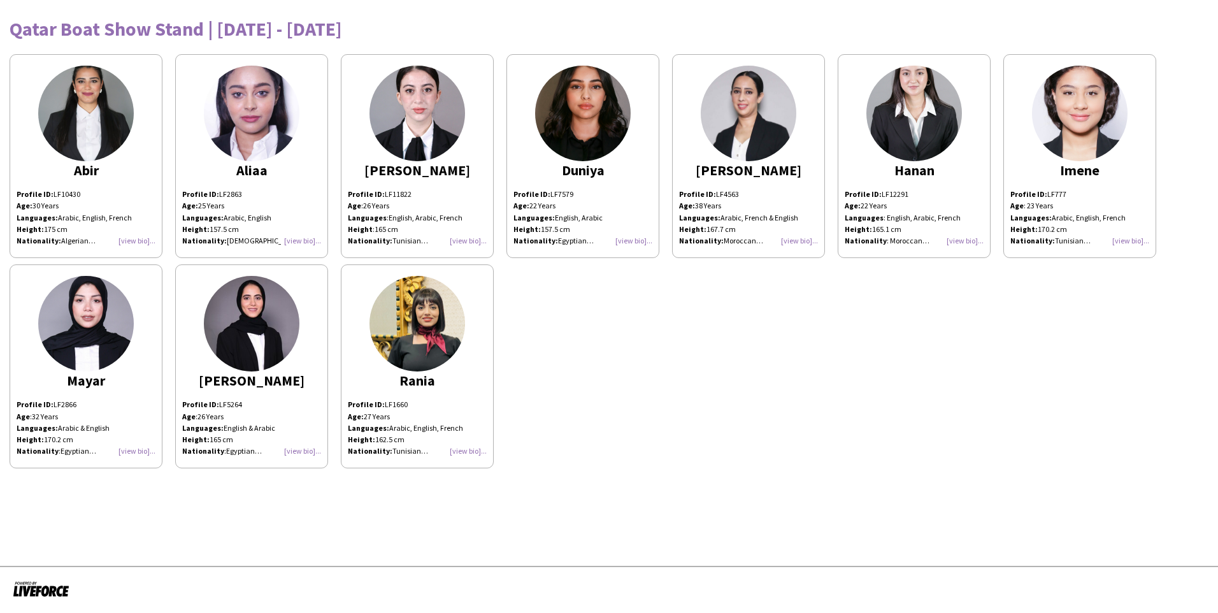  I want to click on p: 22 Years : English, Arabic, French 165.1 cm : Moroccan, so click(914, 223).